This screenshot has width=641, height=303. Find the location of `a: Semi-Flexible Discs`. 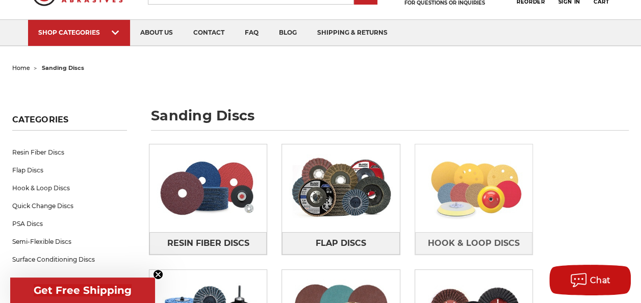

a: Semi-Flexible Discs is located at coordinates (69, 241).